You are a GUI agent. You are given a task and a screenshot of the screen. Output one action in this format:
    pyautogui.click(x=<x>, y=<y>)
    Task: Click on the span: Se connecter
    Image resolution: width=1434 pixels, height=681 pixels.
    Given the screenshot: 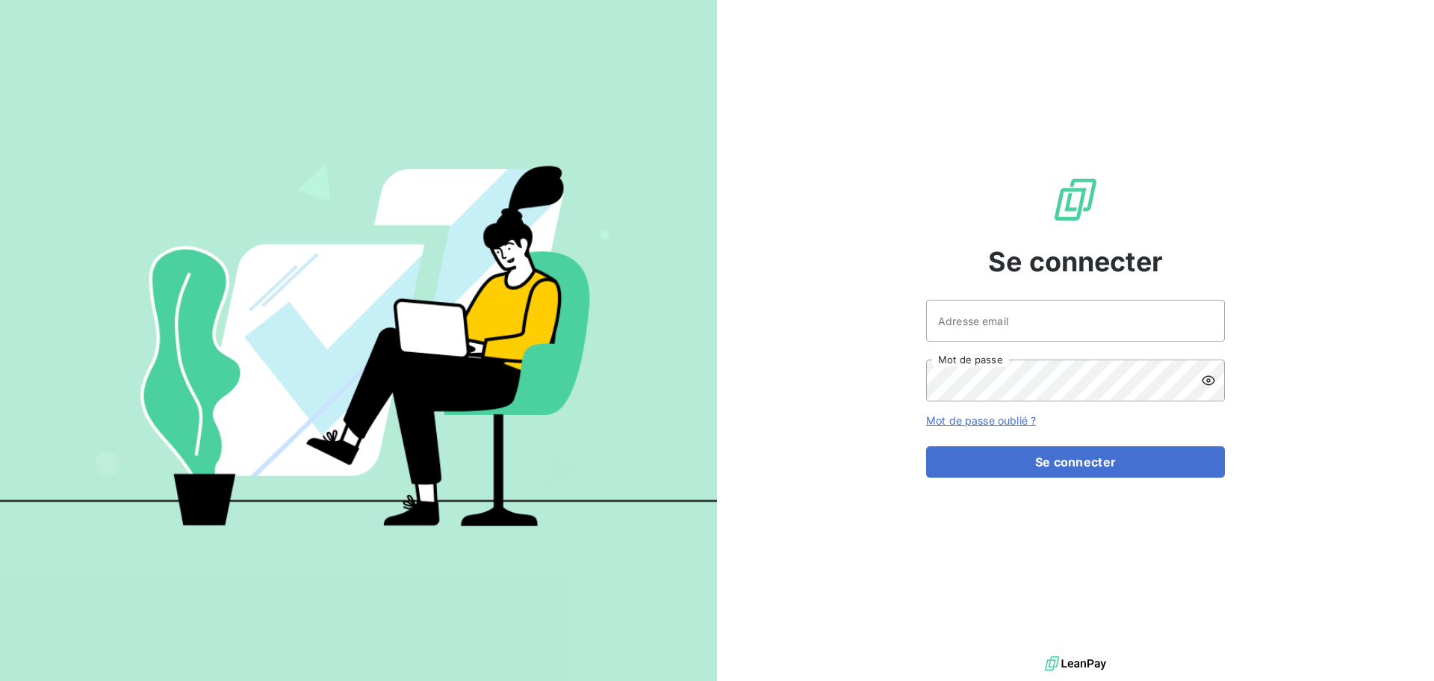 What is the action you would take?
    pyautogui.click(x=1076, y=261)
    